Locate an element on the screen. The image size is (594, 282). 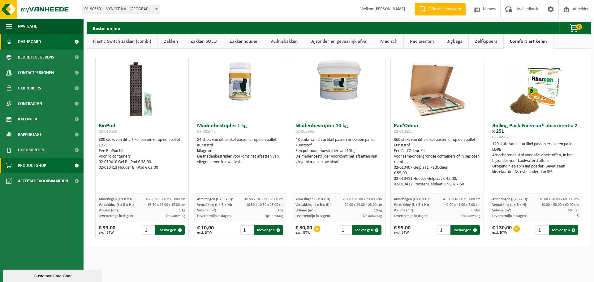
a: Vuilnisbakken is located at coordinates (284, 41).